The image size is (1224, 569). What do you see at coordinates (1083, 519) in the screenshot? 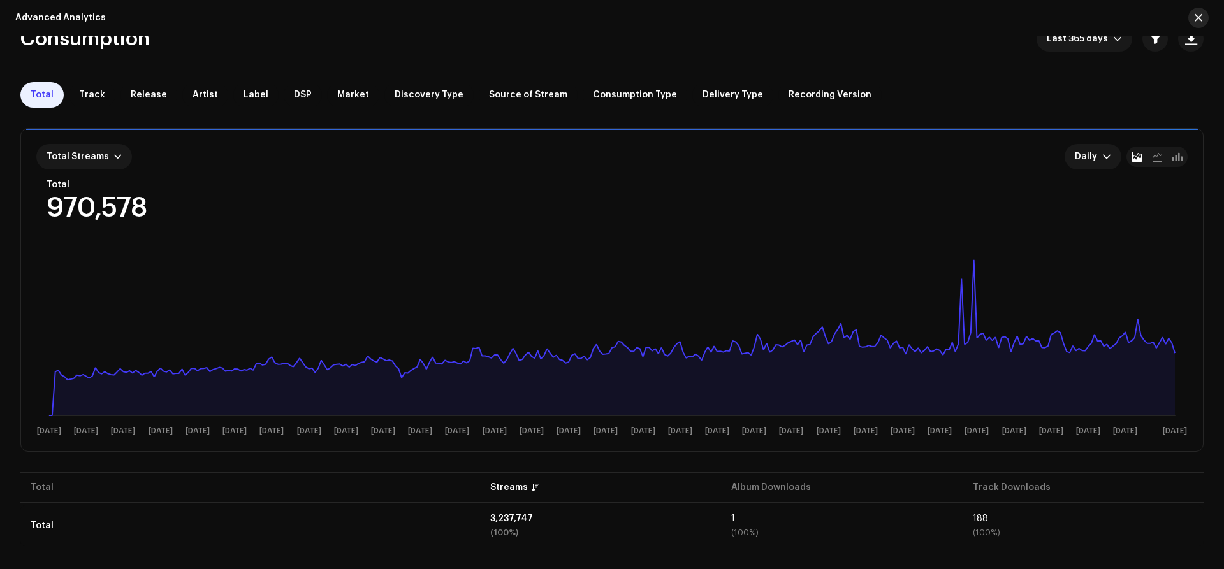
I see `div: 188` at bounding box center [1083, 519].